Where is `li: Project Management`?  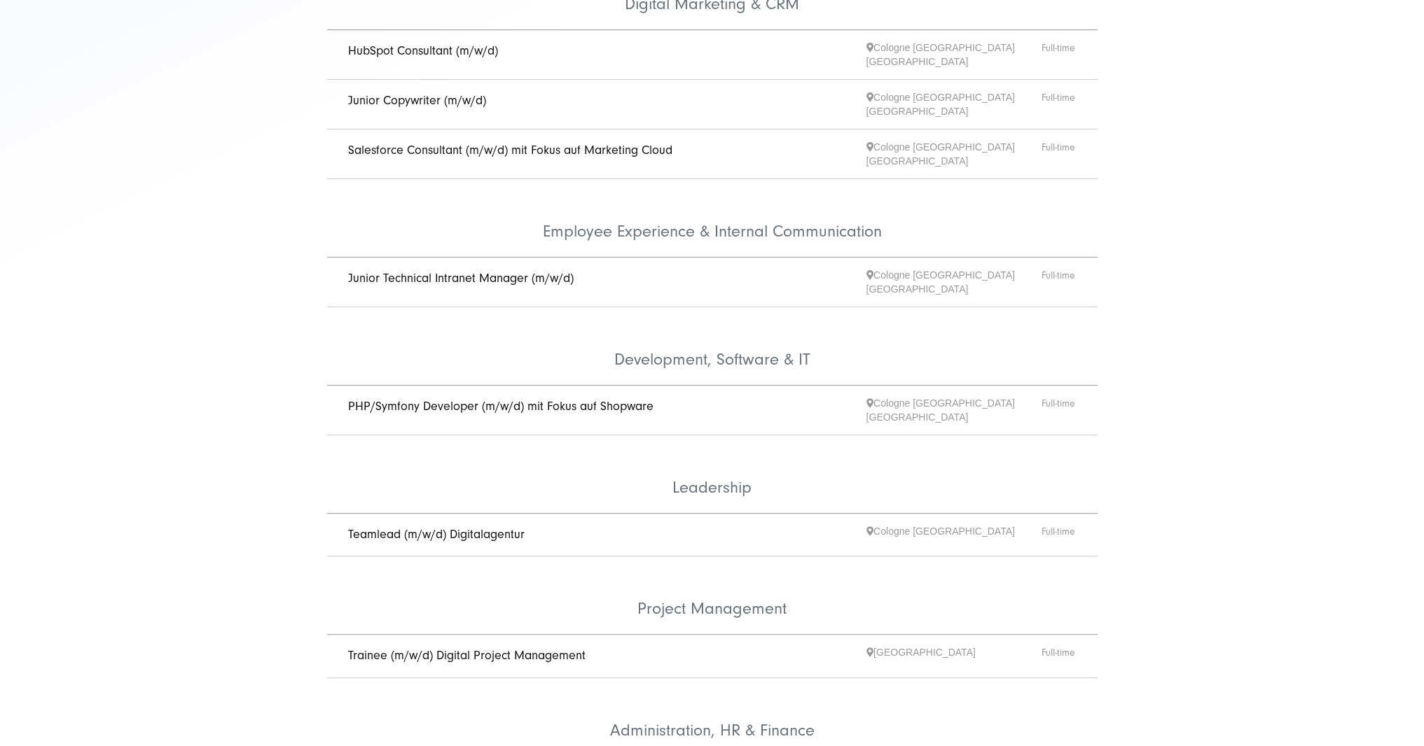
li: Project Management is located at coordinates (712, 596).